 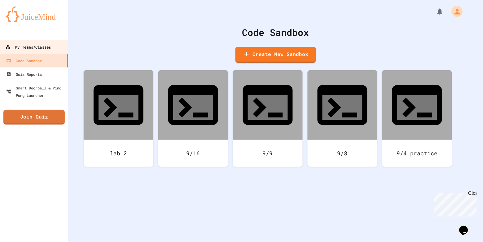 I want to click on div: My Account, so click(x=455, y=11).